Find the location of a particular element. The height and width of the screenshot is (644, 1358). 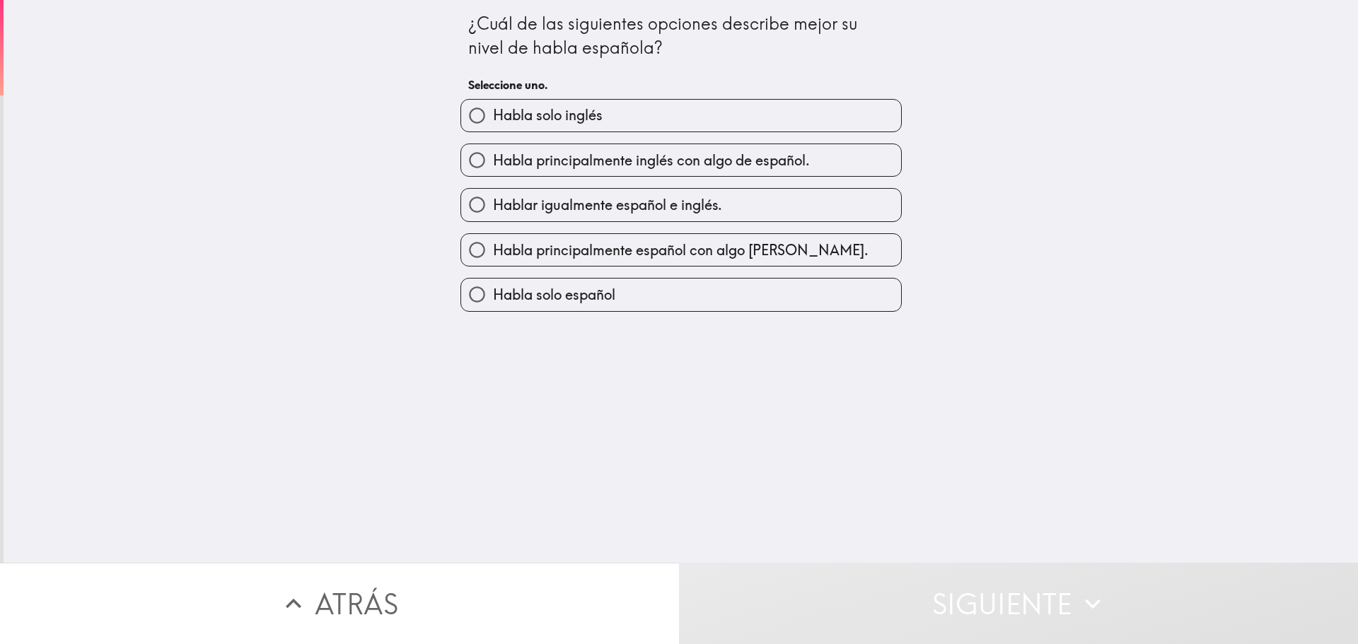

span: Hablar igualmente español e inglés. is located at coordinates (608, 205).